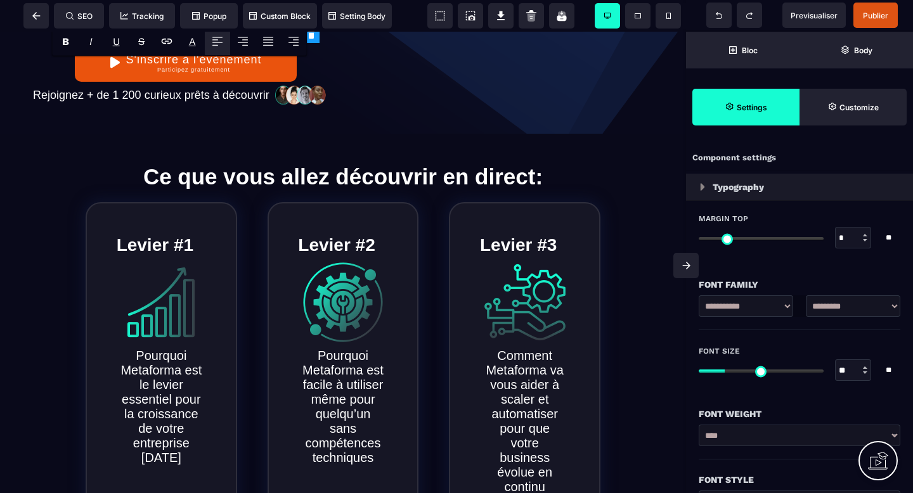  Describe the element at coordinates (141, 41) in the screenshot. I see `span: Strike-through` at that location.